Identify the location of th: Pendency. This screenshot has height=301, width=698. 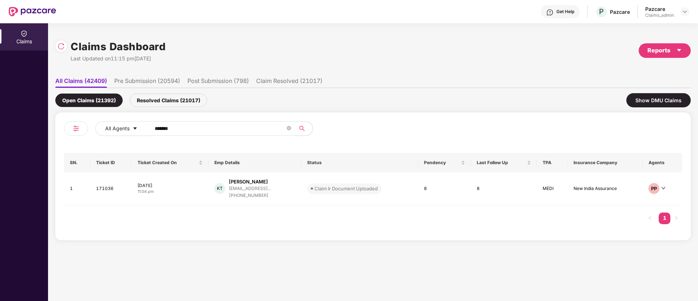
(445, 163).